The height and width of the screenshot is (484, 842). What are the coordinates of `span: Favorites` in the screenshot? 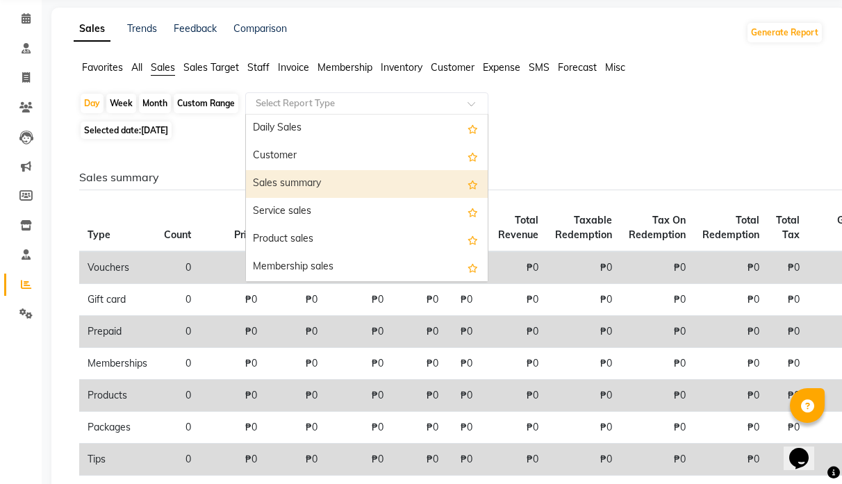 It's located at (102, 67).